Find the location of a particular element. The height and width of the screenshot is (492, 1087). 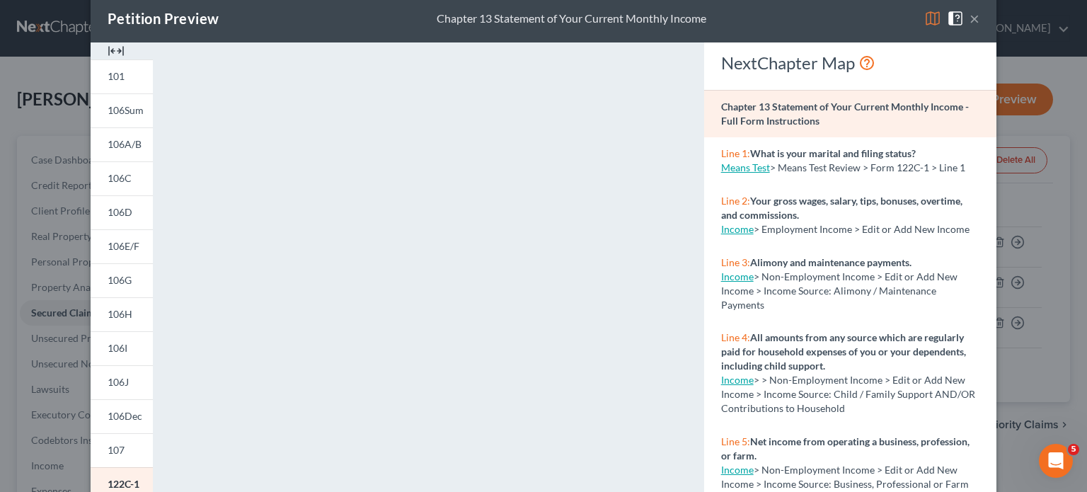

div: NextChapter Map is located at coordinates (850, 63).